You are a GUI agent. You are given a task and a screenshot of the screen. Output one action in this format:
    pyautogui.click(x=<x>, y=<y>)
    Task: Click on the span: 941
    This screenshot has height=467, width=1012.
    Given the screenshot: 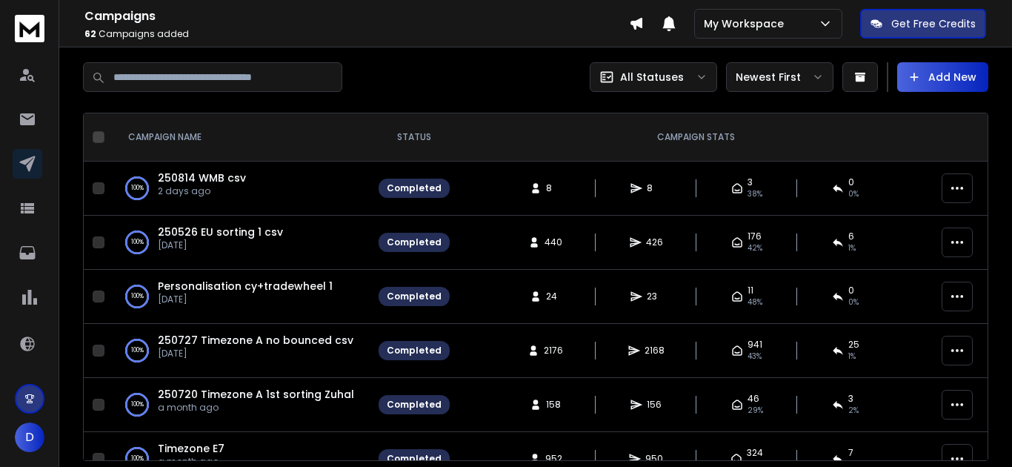 What is the action you would take?
    pyautogui.click(x=755, y=344)
    